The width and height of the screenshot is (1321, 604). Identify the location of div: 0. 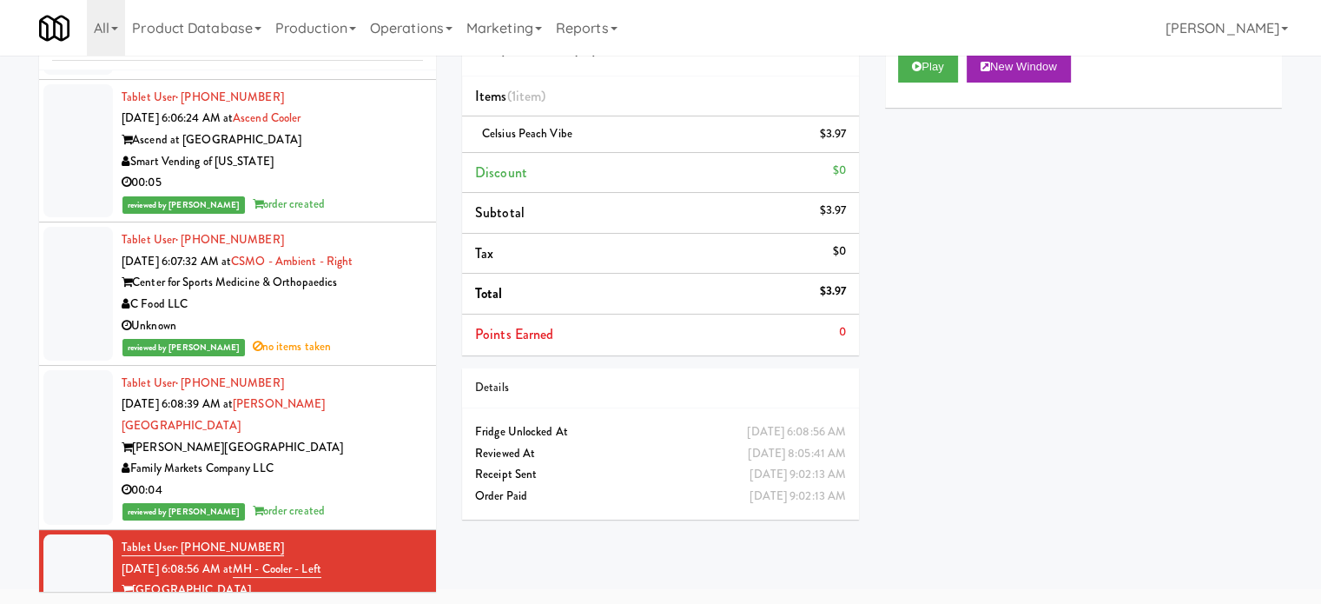
(843, 332).